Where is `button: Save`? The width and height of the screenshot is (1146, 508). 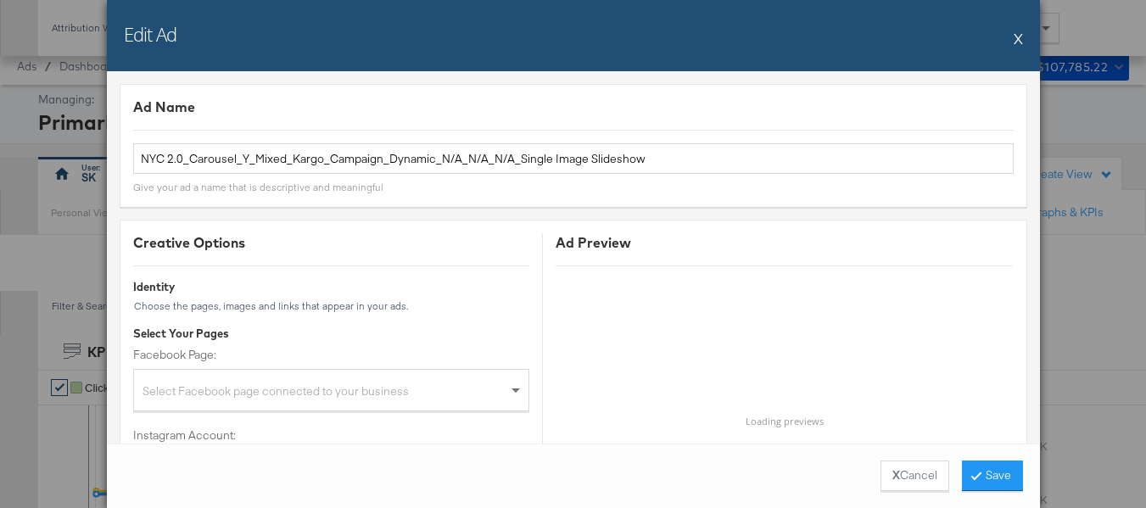 button: Save is located at coordinates (992, 476).